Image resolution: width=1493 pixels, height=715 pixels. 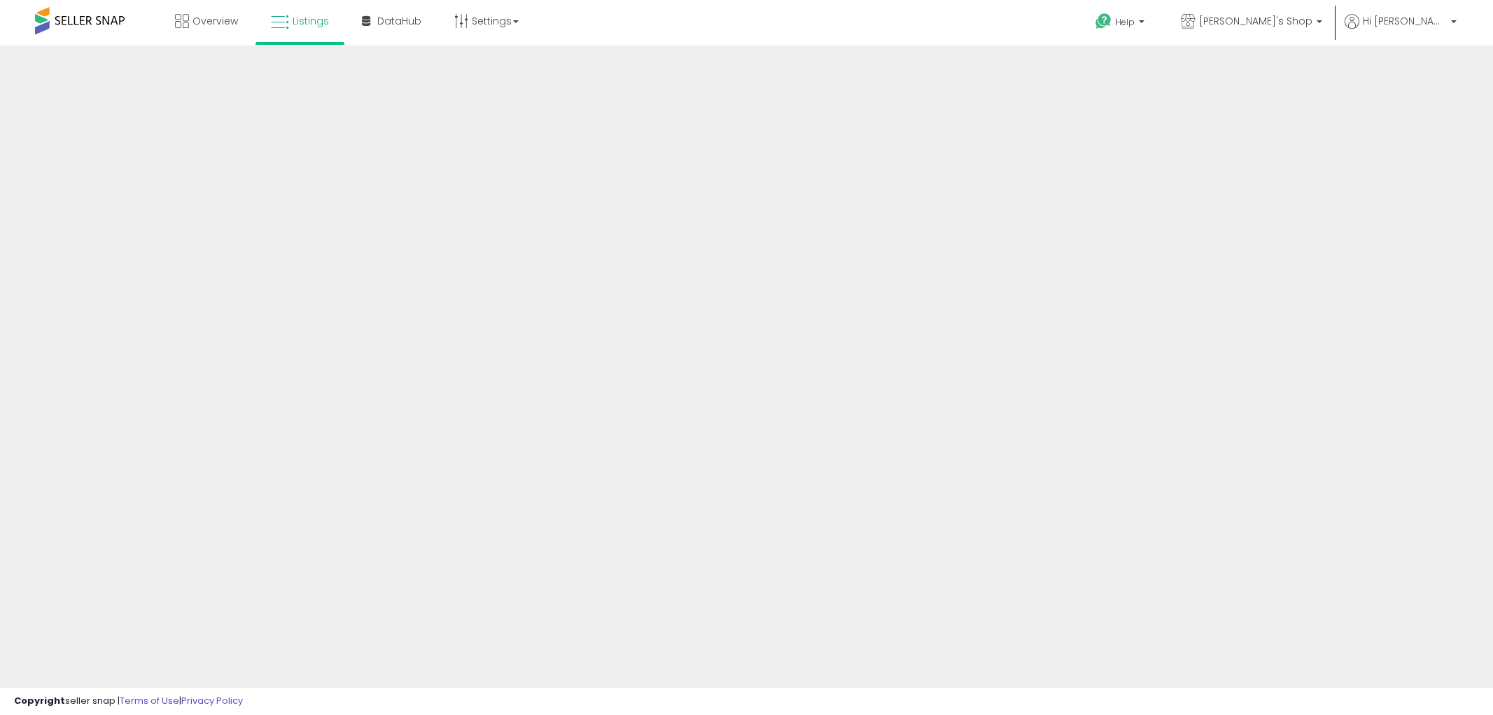 I want to click on span: Overview, so click(x=215, y=21).